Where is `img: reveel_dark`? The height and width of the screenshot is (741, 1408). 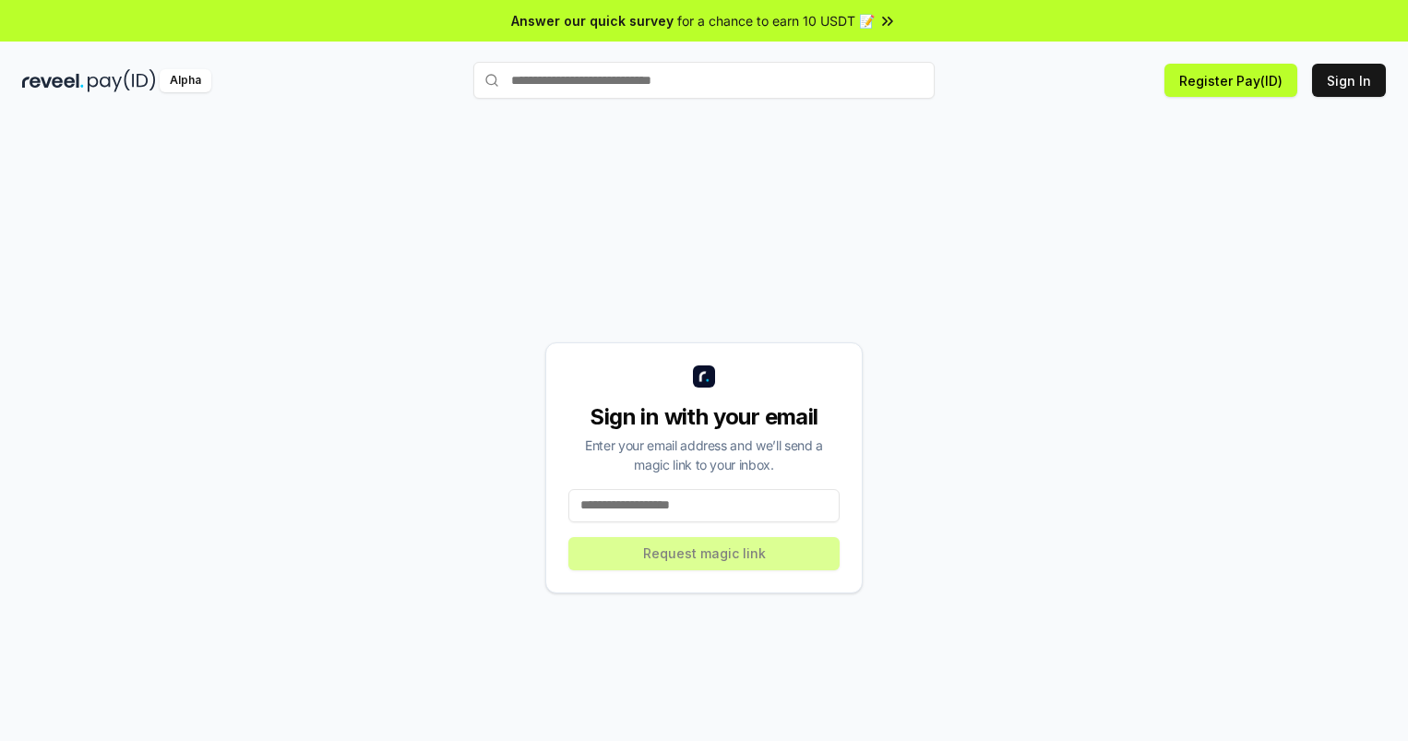 img: reveel_dark is located at coordinates (53, 80).